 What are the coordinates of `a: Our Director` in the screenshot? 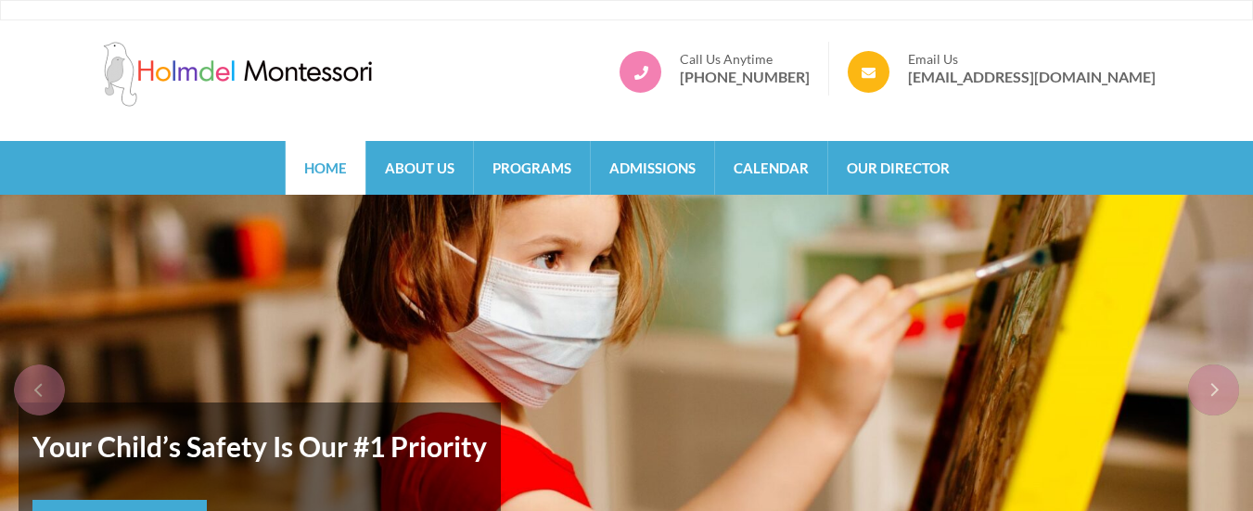 It's located at (897, 168).